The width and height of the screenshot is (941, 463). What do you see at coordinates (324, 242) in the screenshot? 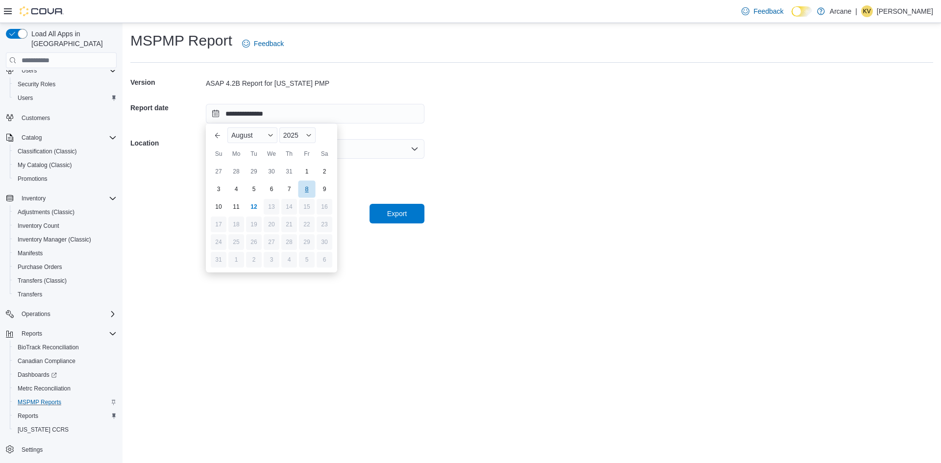
I see `div: day-30` at bounding box center [324, 242].